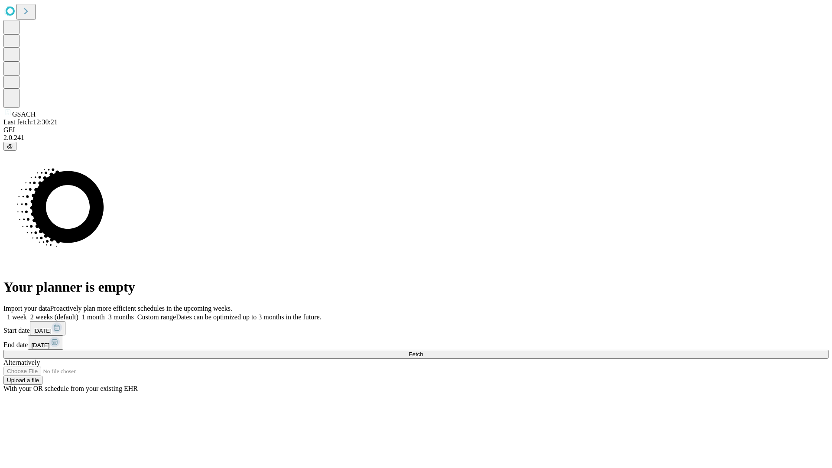 Image resolution: width=832 pixels, height=468 pixels. What do you see at coordinates (71, 388) in the screenshot?
I see `span: With your OR schedule from your existing EHR` at bounding box center [71, 388].